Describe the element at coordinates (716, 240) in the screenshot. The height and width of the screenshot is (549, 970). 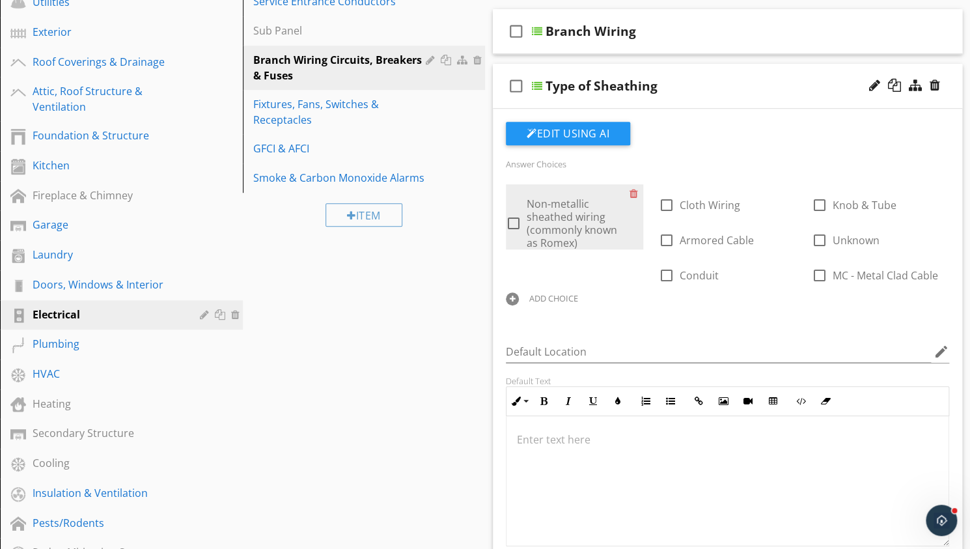
I see `span: Armored Cable` at that location.